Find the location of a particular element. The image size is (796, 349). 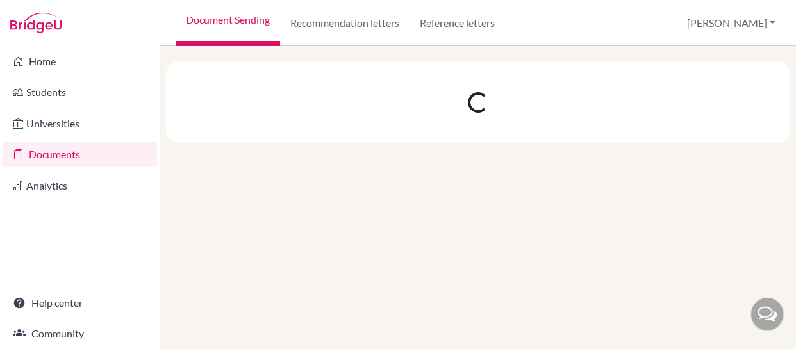

a: Universities is located at coordinates (79, 124).